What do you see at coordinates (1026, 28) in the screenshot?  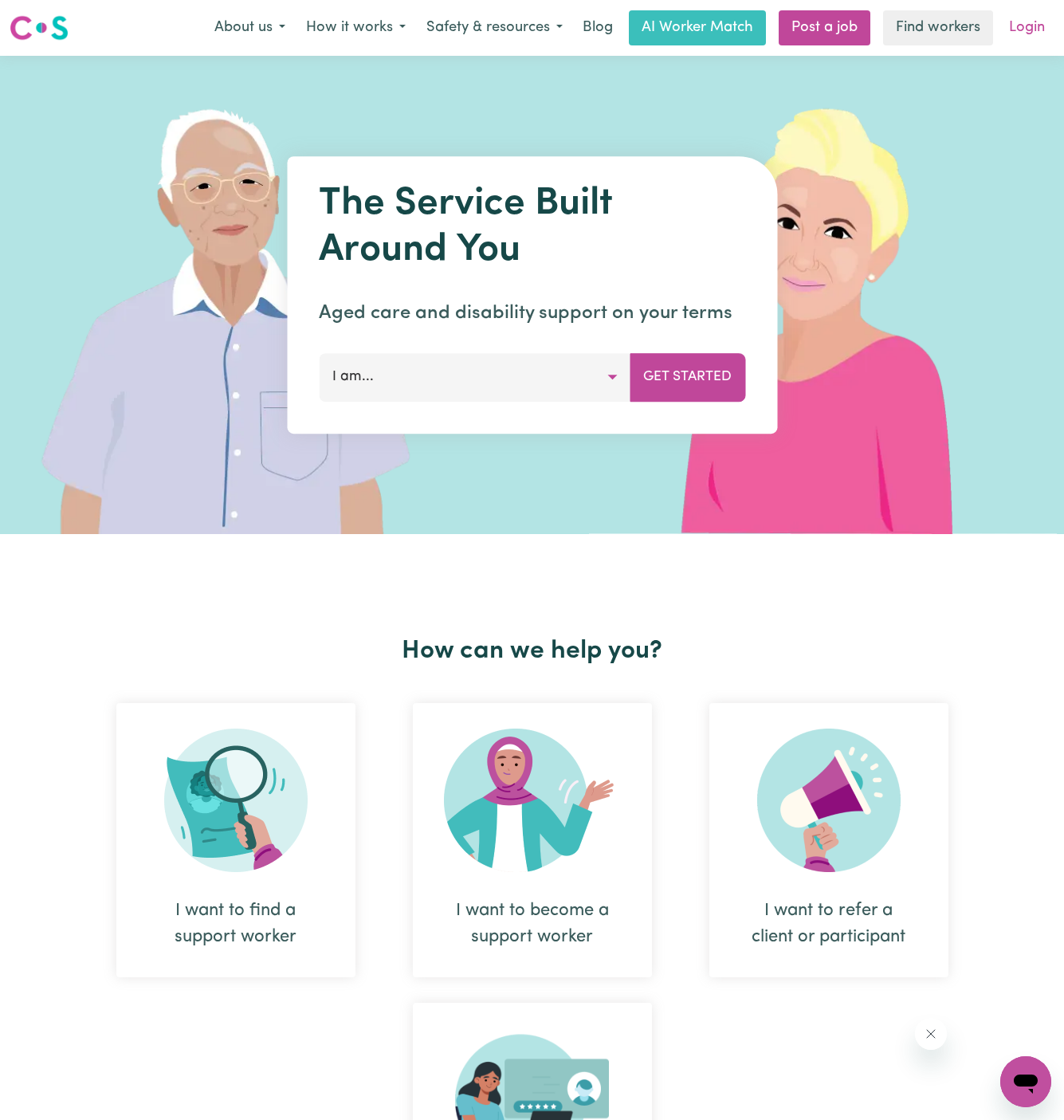 I see `a: Login` at bounding box center [1026, 28].